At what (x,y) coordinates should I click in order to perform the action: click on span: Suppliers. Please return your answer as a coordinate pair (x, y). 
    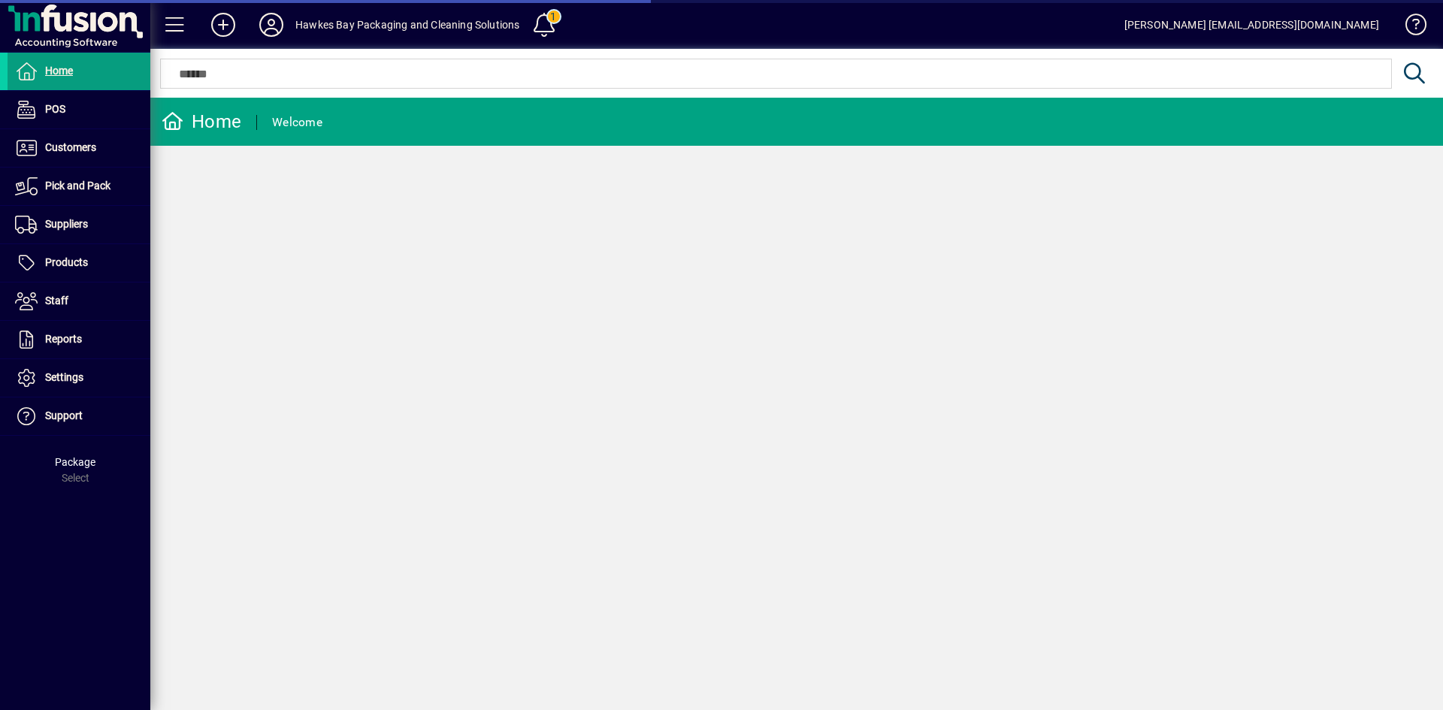
    Looking at the image, I should click on (66, 224).